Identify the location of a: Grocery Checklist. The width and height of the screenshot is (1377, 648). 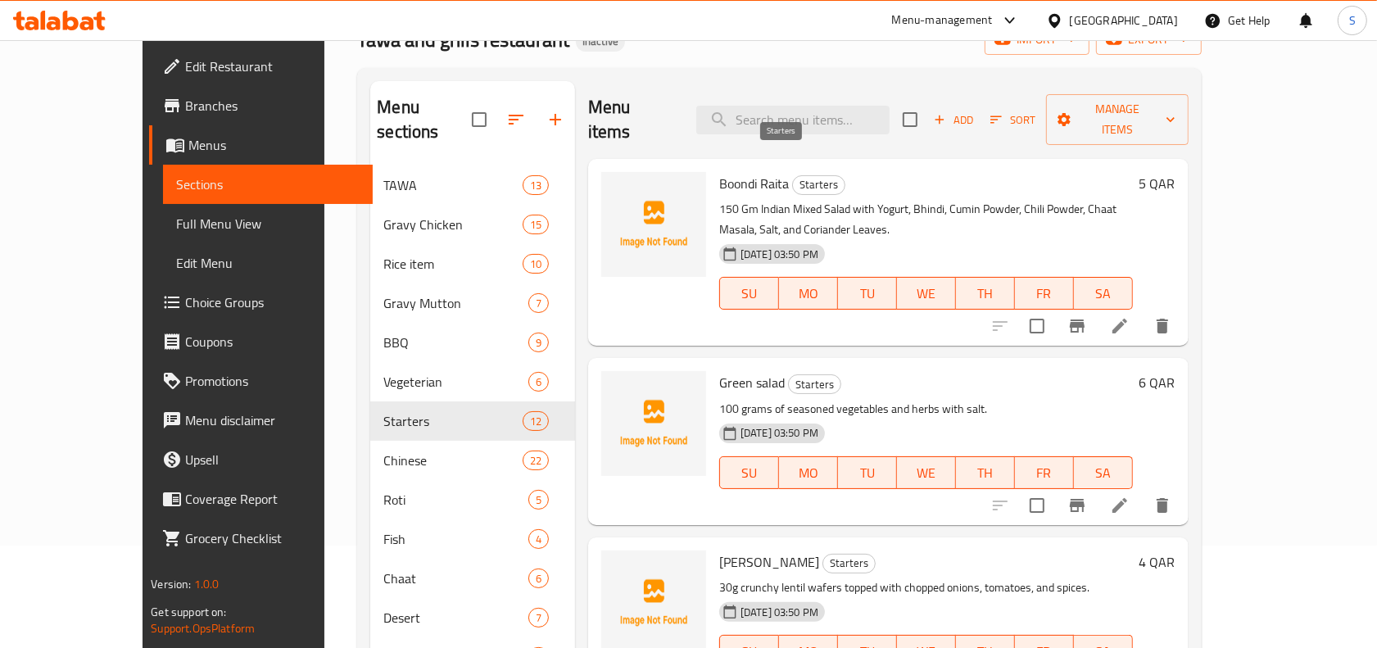
(261, 538).